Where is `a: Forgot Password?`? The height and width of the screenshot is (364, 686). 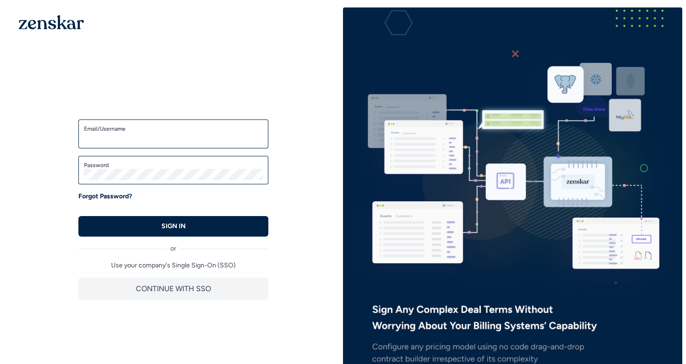
a: Forgot Password? is located at coordinates (105, 196).